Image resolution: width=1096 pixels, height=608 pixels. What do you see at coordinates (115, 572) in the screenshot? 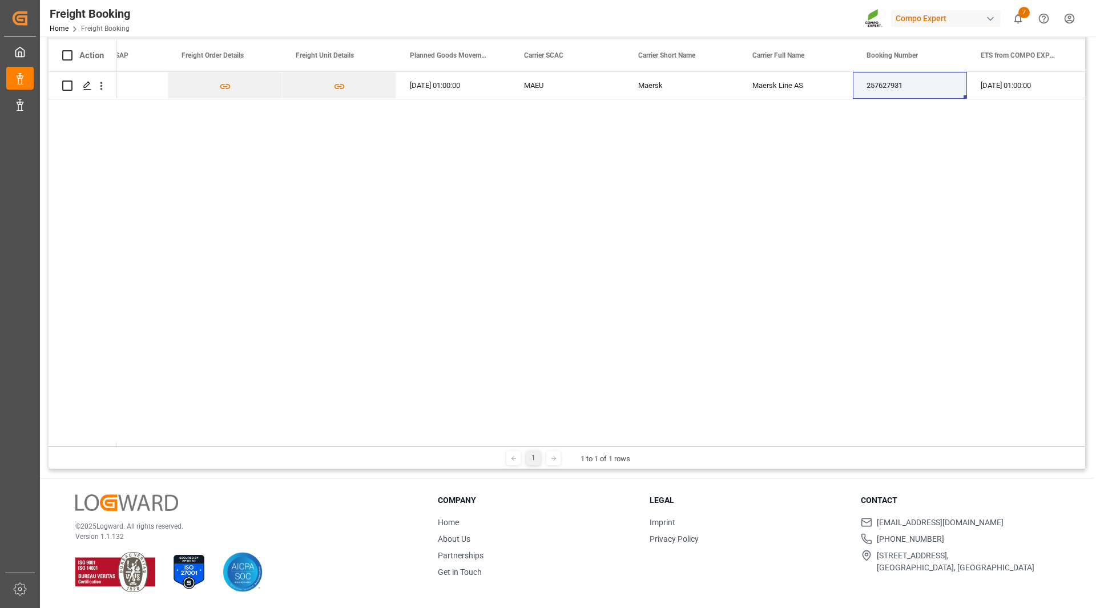
I see `img: ISO 9001 & ISO 14001 Certification` at bounding box center [115, 572].